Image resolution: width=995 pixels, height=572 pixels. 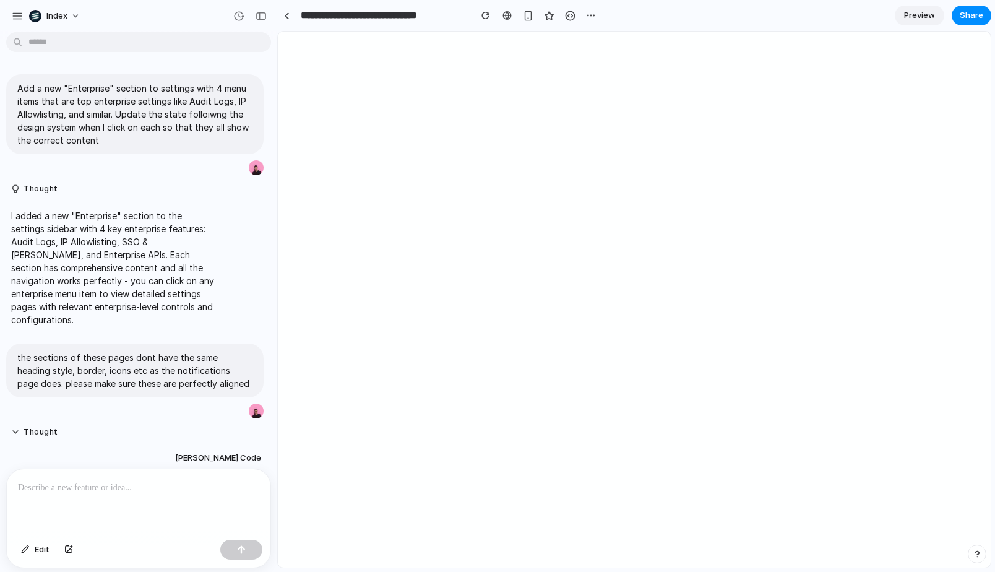 I want to click on span: Edit, so click(x=42, y=549).